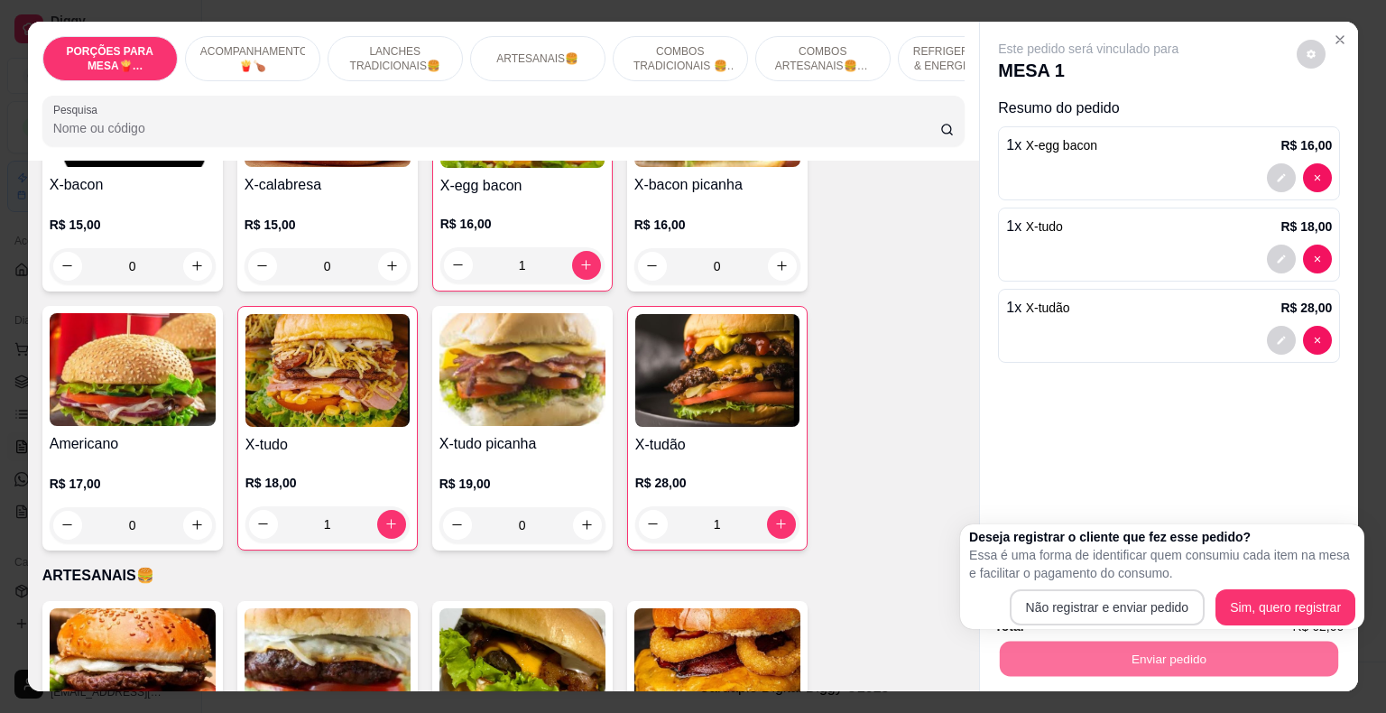 The image size is (1386, 713). What do you see at coordinates (496, 128) in the screenshot?
I see `input: Pesquisa` at bounding box center [496, 128].